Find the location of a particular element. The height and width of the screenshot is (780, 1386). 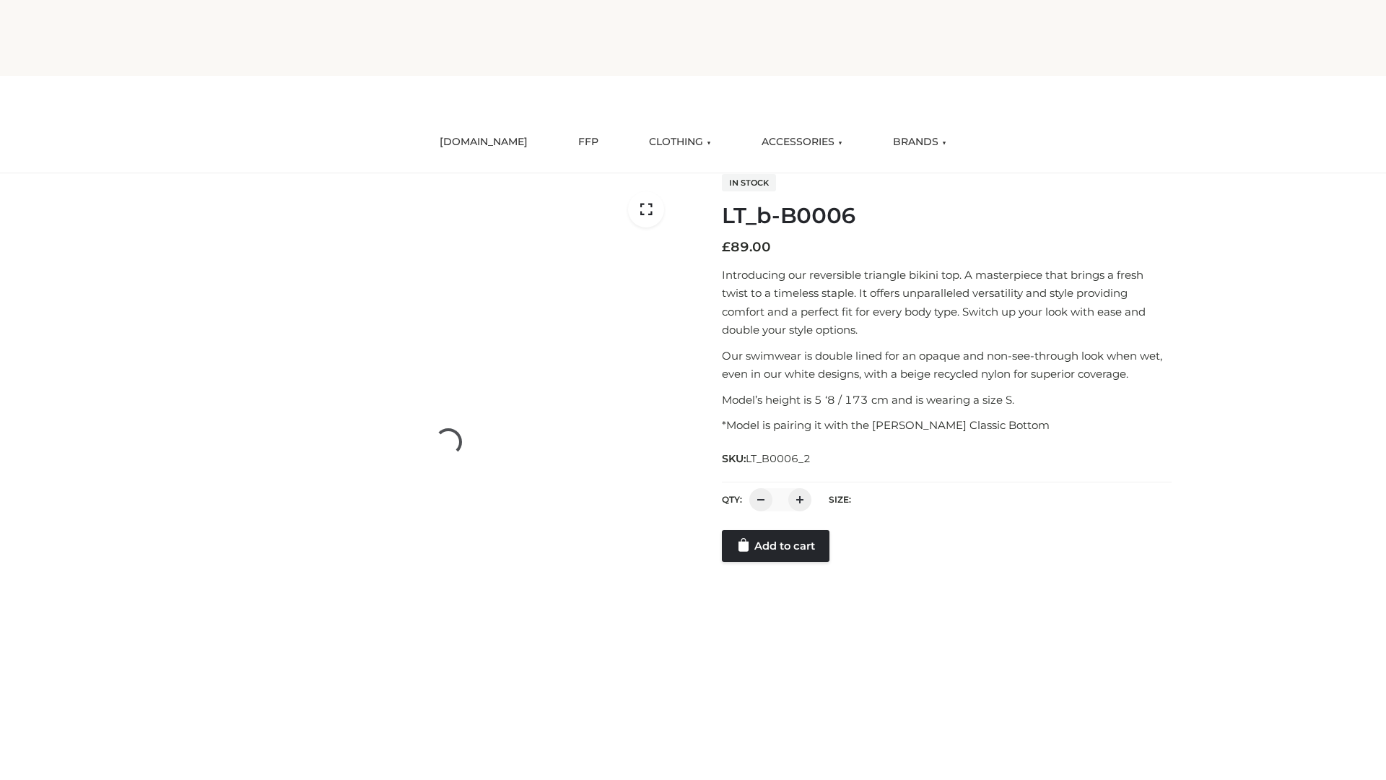

a: CLOTHING is located at coordinates (680, 142).